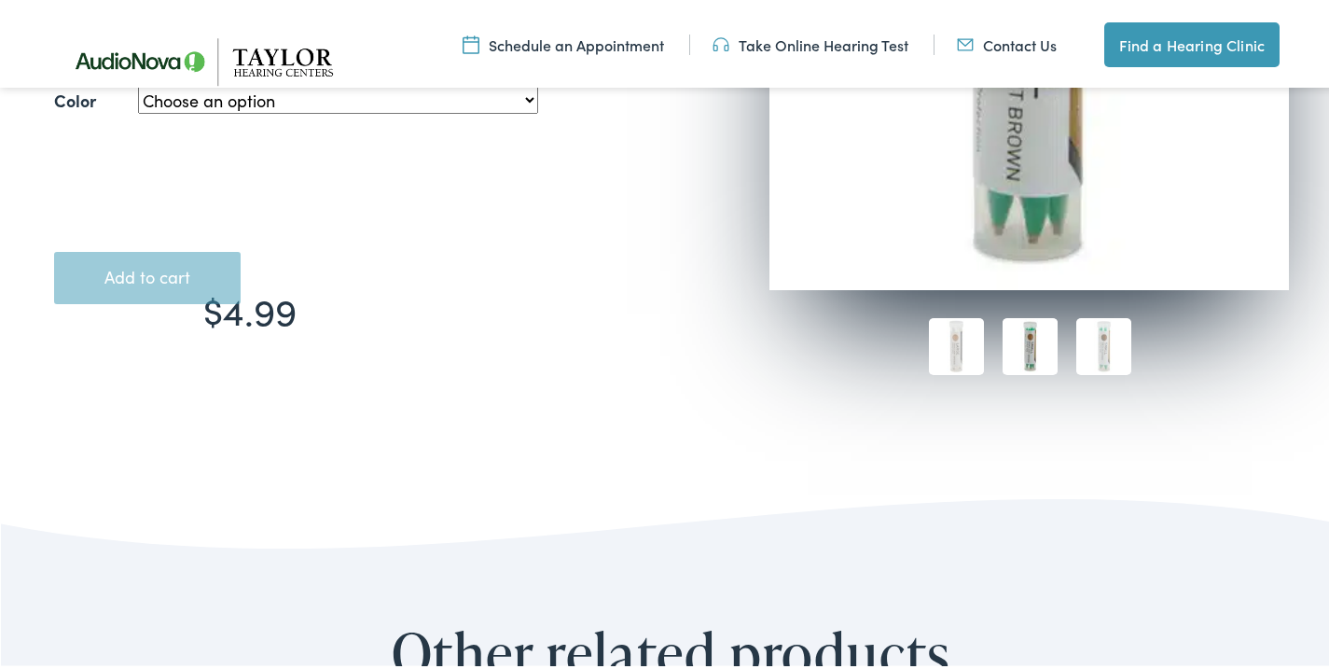  I want to click on a: Find a Hearing Clinic, so click(1192, 41).